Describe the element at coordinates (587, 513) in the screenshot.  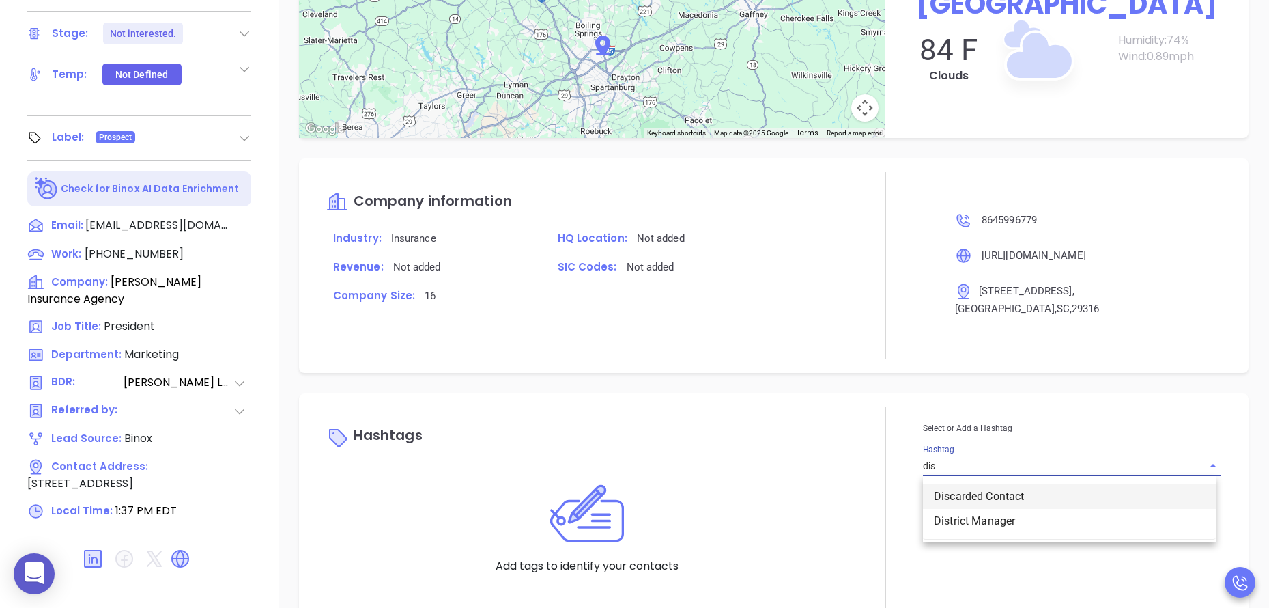
I see `img: hashtag` at that location.